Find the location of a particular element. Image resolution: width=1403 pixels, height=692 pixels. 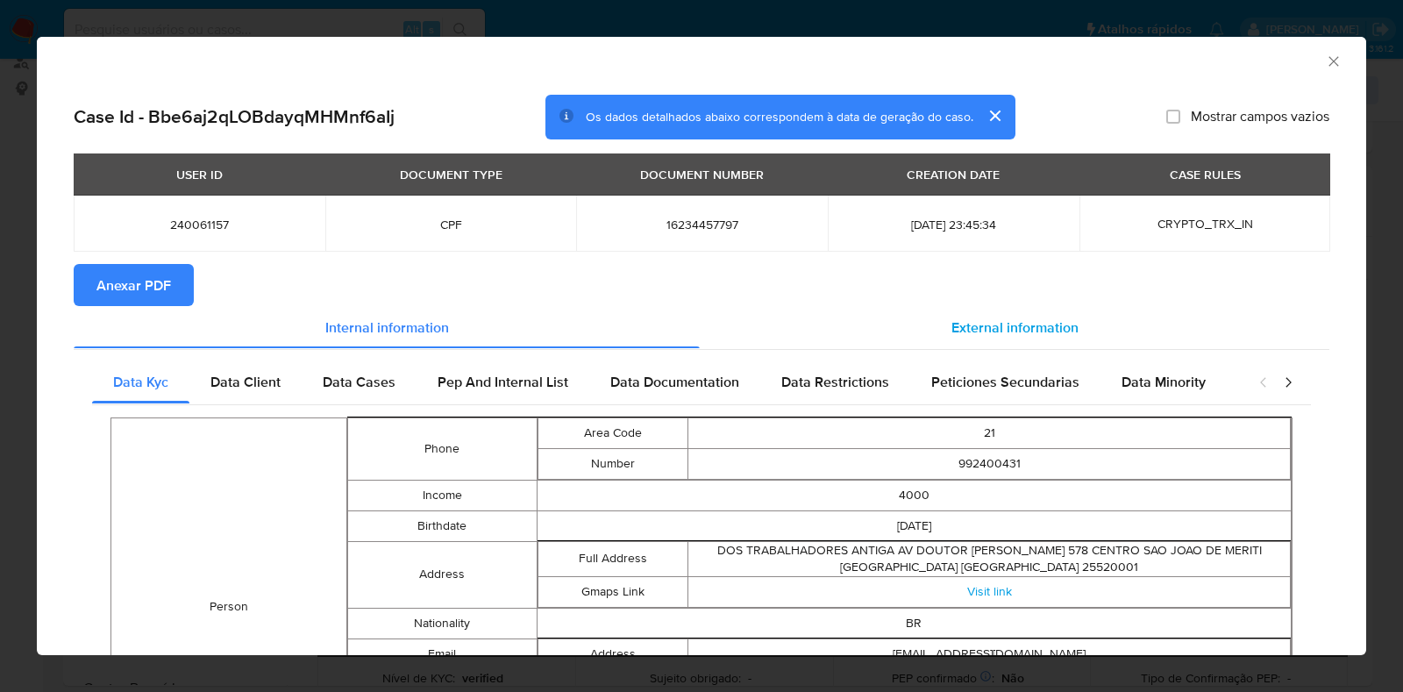

td: Birthdate is located at coordinates (442, 525).